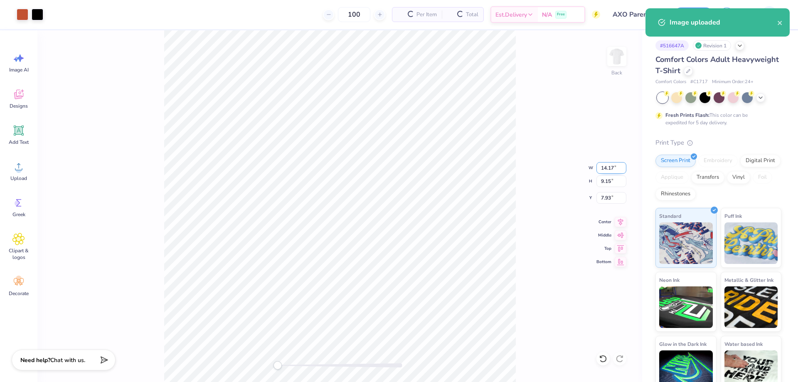  I want to click on span: Chat with us., so click(68, 360).